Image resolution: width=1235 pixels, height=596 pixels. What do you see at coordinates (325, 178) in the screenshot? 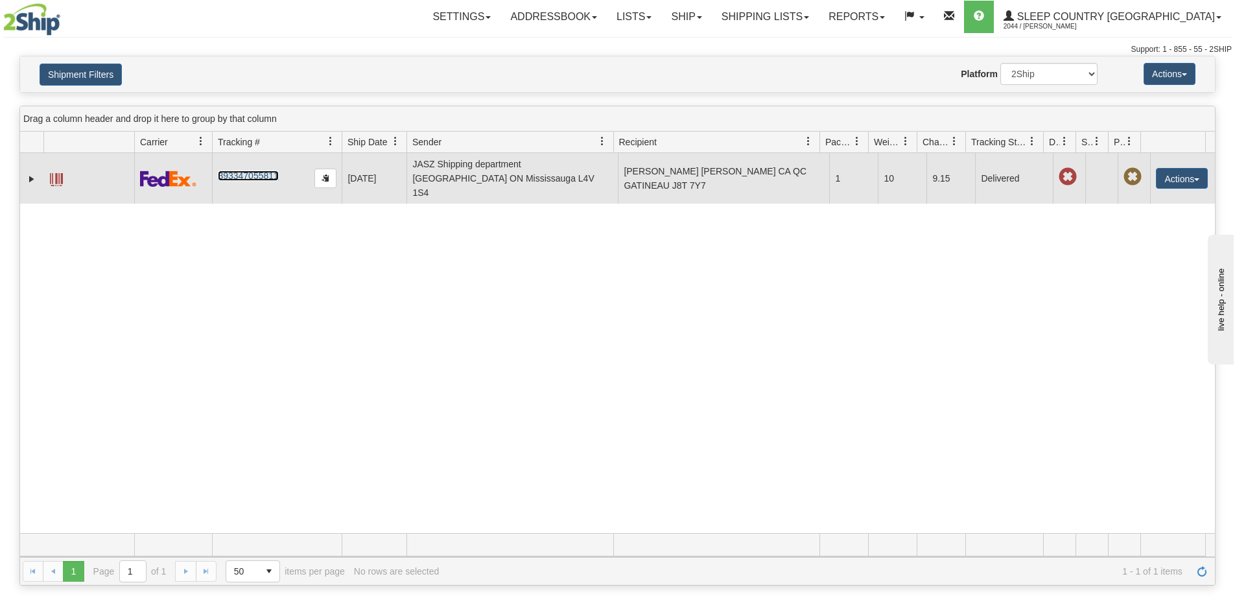
I see `button: Copy to clipboard` at bounding box center [325, 178].